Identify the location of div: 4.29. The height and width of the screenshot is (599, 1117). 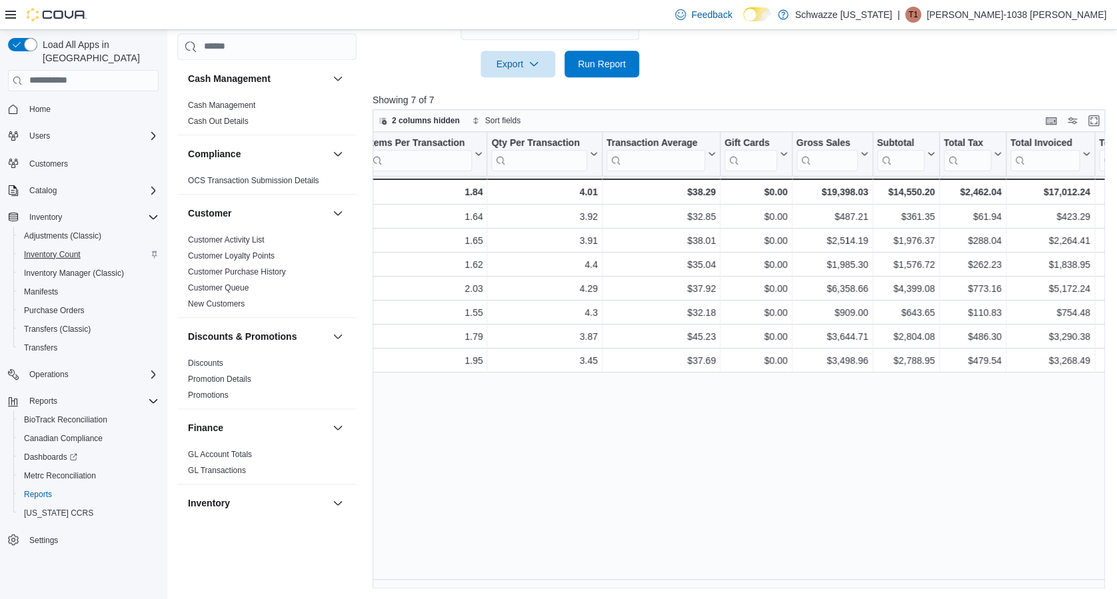
(544, 288).